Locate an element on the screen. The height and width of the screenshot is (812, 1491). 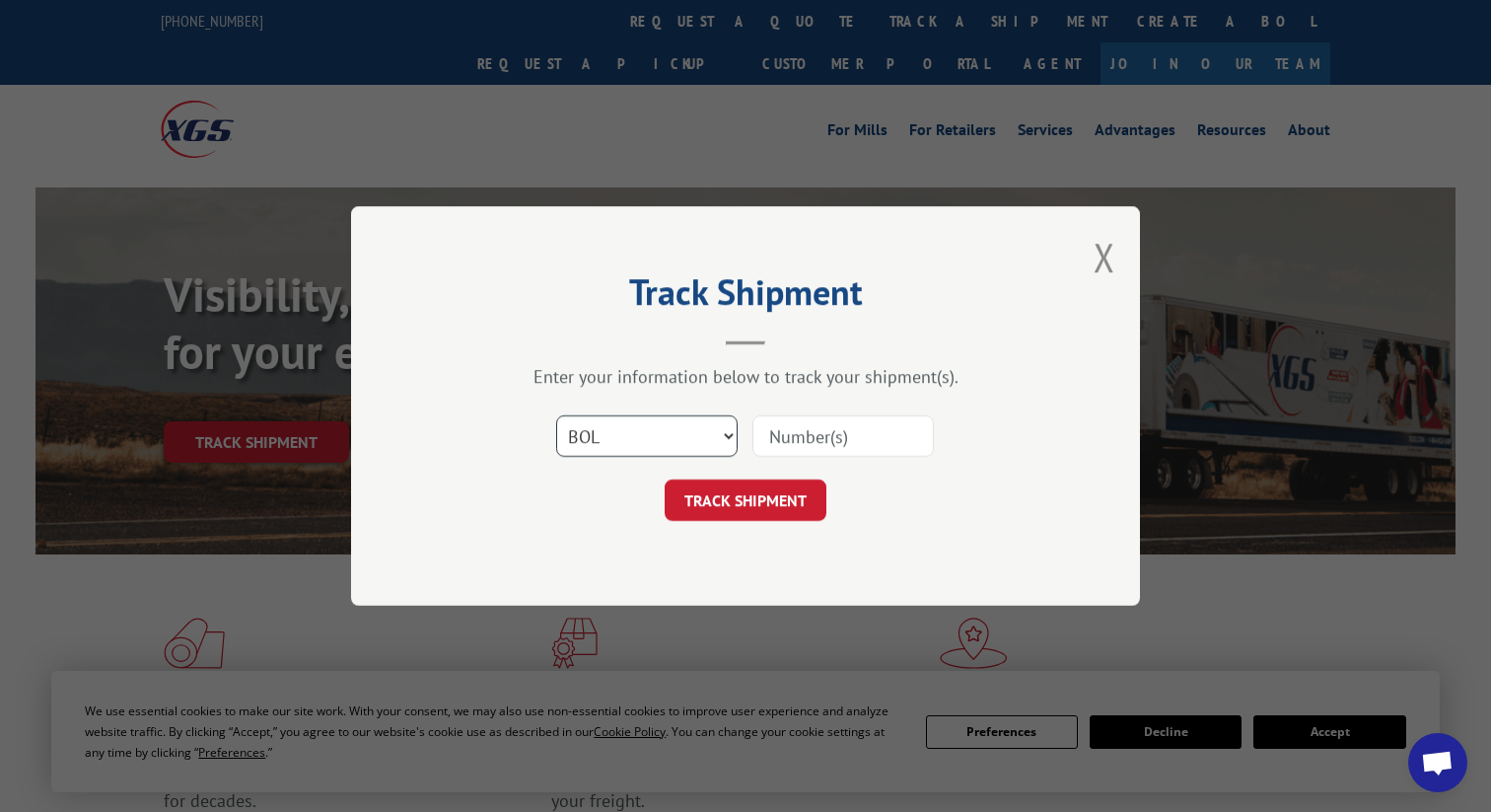
button: Close modal is located at coordinates (1105, 256).